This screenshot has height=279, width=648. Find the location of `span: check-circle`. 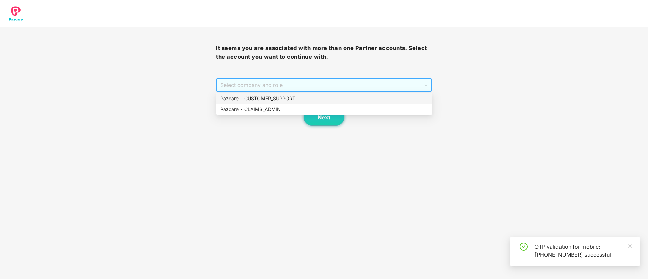

span: check-circle is located at coordinates (524, 247).